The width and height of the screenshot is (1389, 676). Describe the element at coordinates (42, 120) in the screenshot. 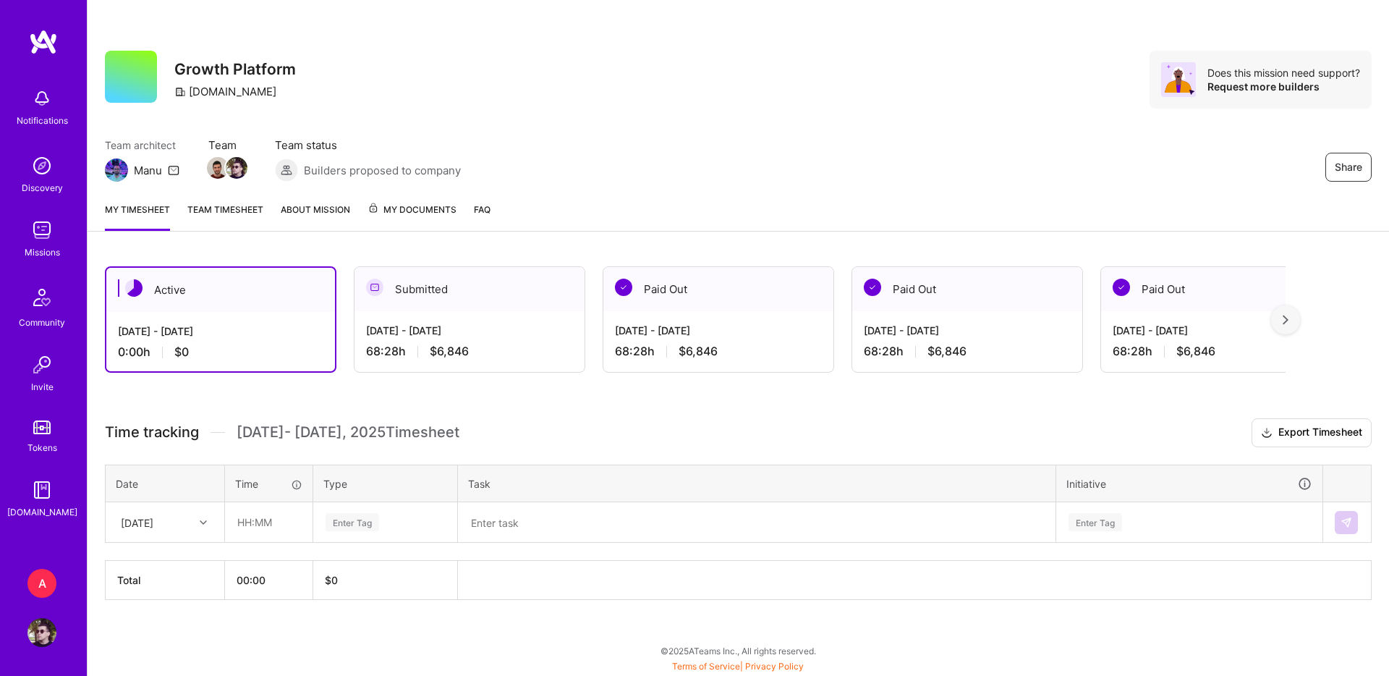

I see `div: Notifications` at that location.